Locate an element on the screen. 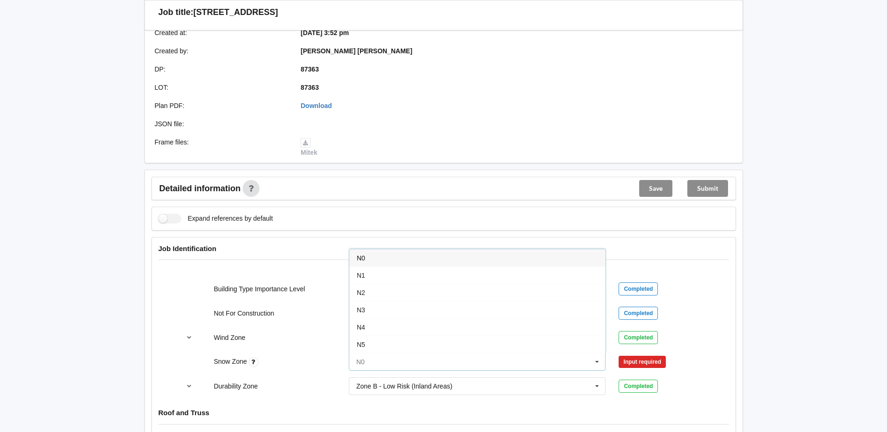  h4: Roof and Truss is located at coordinates (444, 412).